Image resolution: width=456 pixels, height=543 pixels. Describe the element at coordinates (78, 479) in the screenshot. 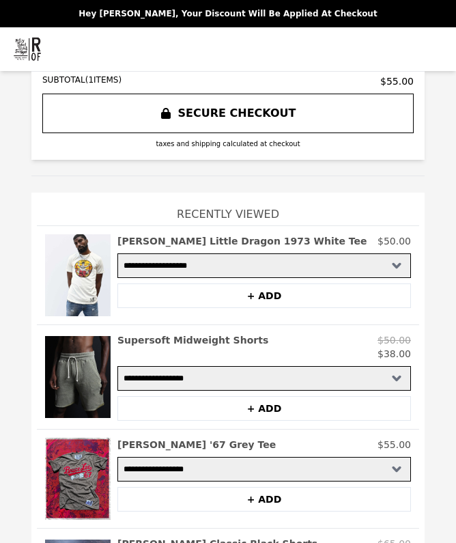

I see `img: Bruce Lee '67 Grey Tee` at that location.